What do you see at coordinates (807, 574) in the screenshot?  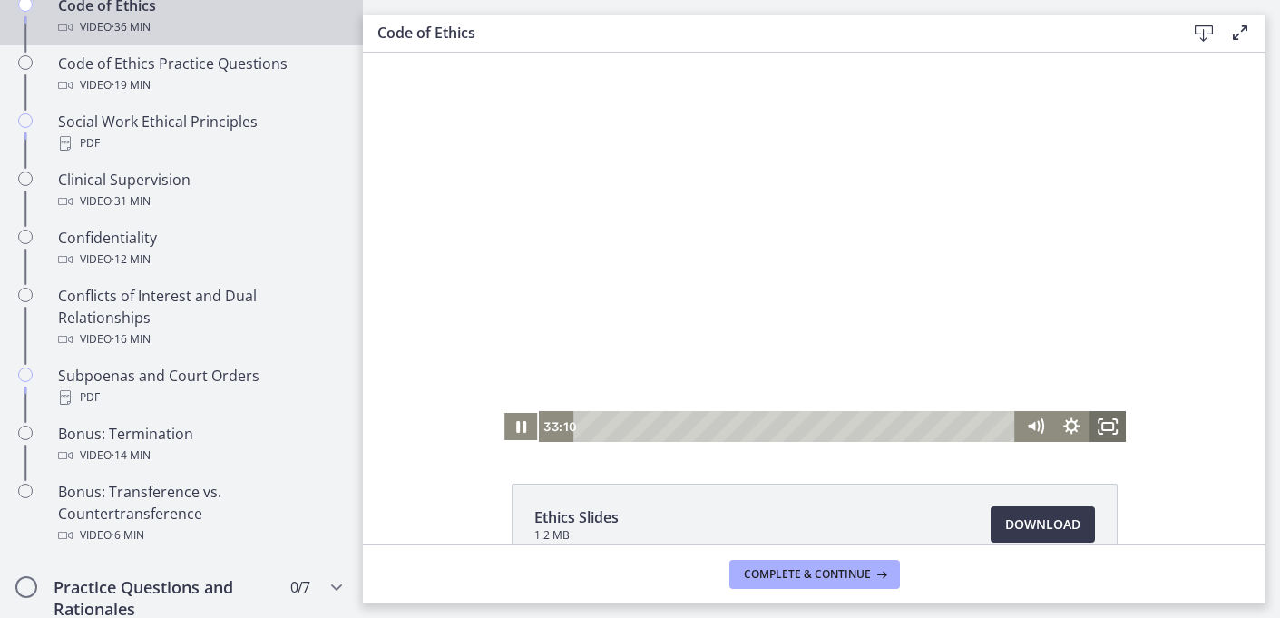 I see `span: Complete & continue` at bounding box center [807, 574].